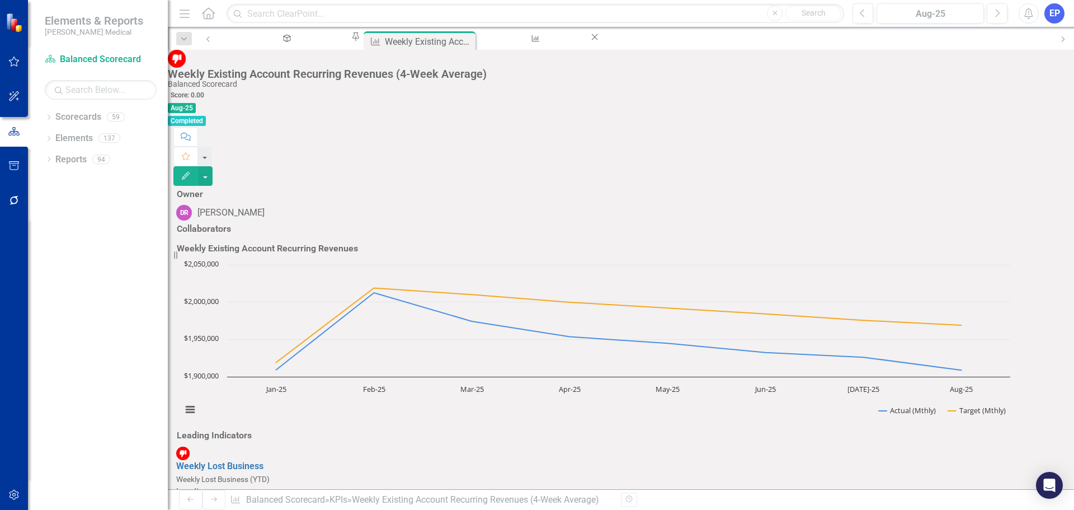 The image size is (1074, 510). I want to click on div: 137, so click(109, 138).